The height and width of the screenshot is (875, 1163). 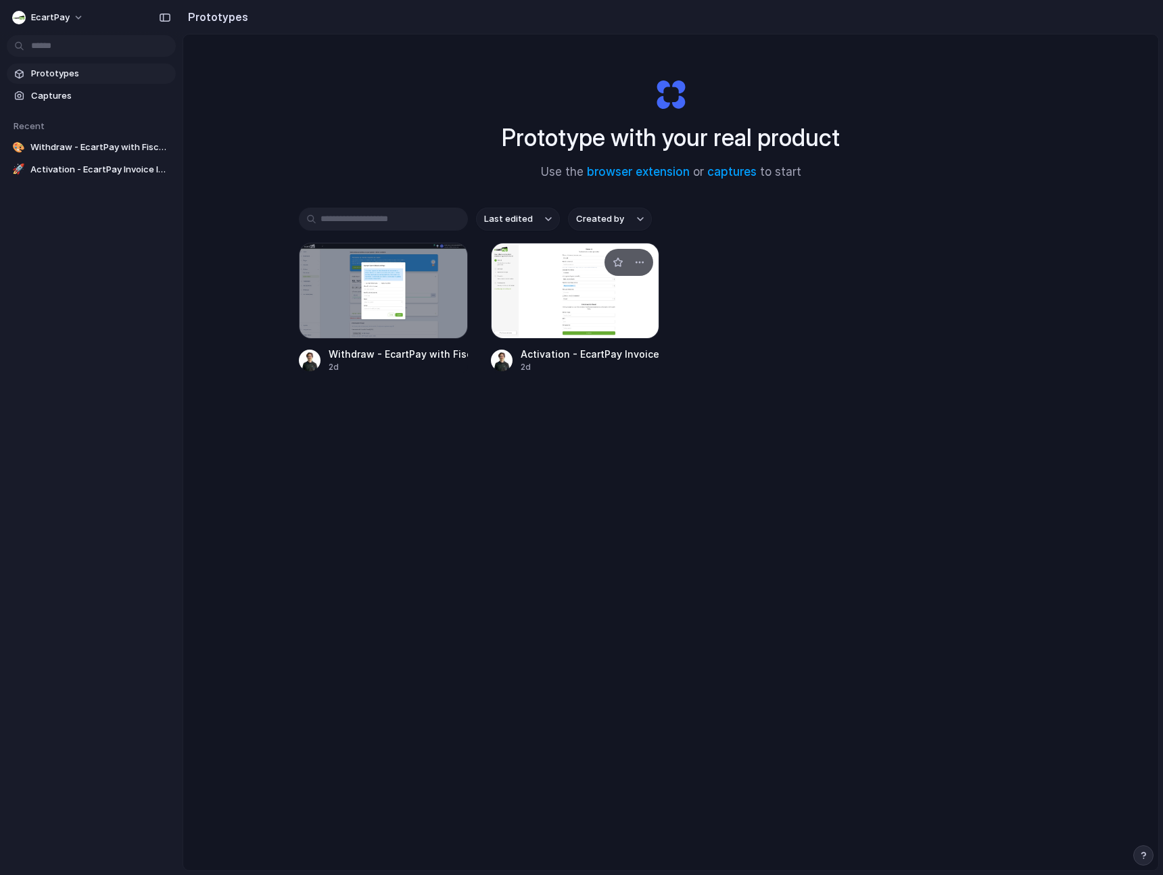 I want to click on a: 🚀Activation - EcartPay Invoice Inputs, so click(x=91, y=170).